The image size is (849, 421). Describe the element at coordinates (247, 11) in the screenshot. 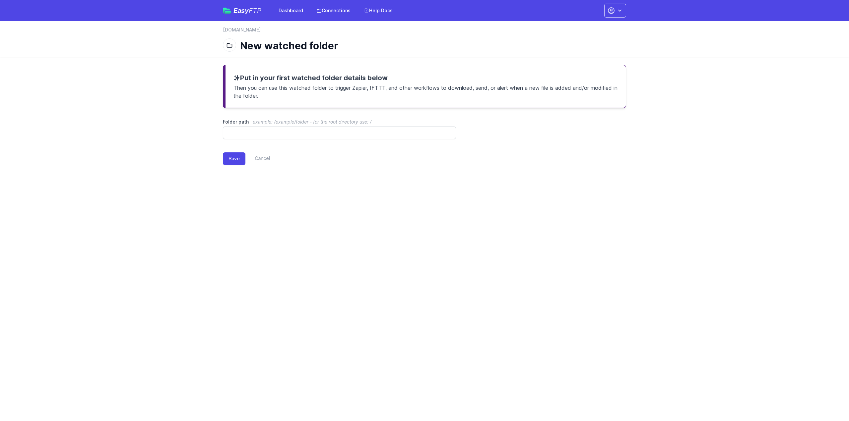

I see `span: Easy` at that location.